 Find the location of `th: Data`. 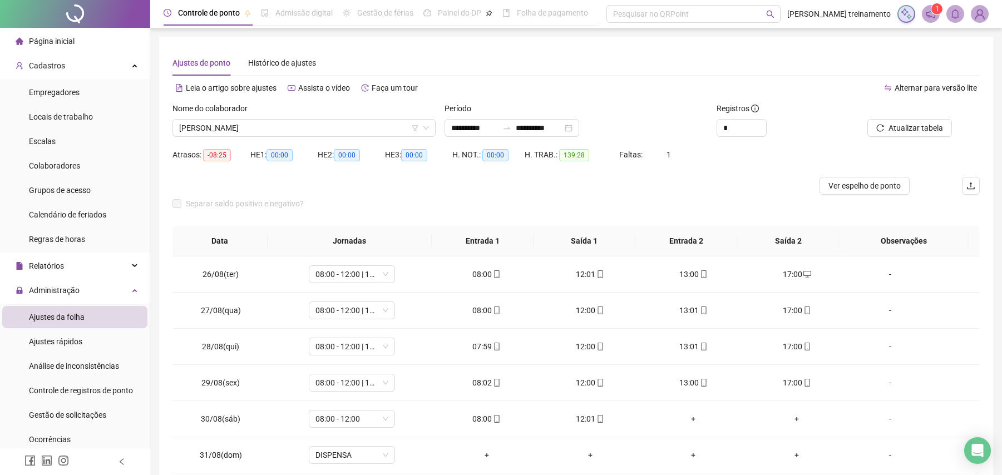

th: Data is located at coordinates (220, 241).